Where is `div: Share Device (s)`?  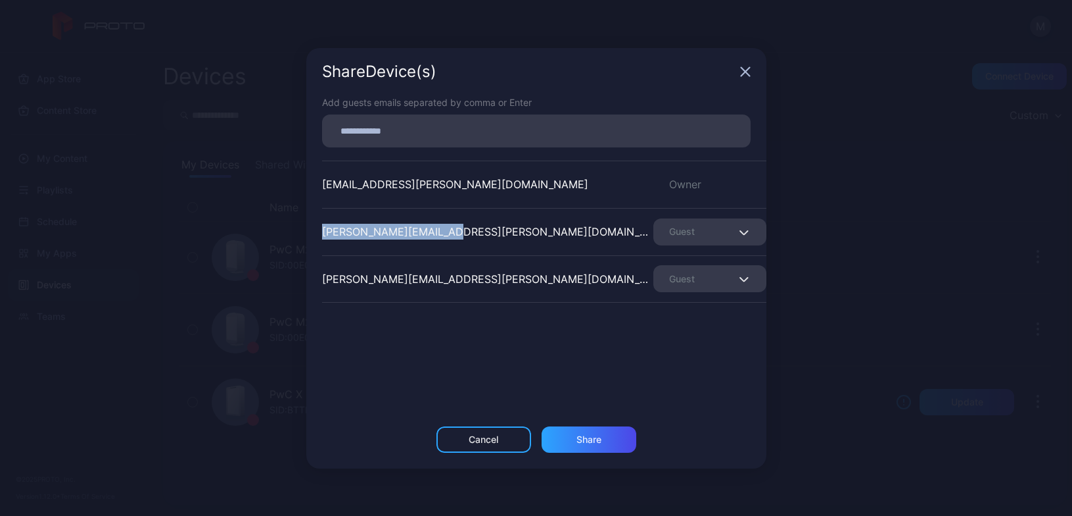 div: Share Device (s) is located at coordinates (529, 72).